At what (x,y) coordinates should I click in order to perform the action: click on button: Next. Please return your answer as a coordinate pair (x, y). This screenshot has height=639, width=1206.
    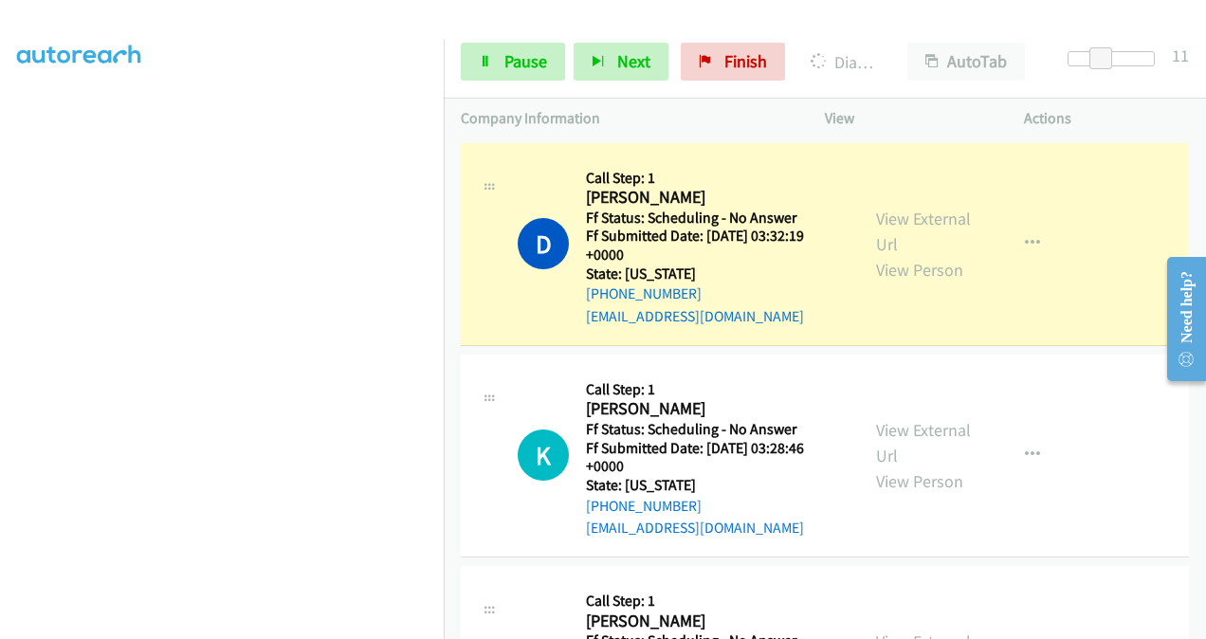
    Looking at the image, I should click on (621, 62).